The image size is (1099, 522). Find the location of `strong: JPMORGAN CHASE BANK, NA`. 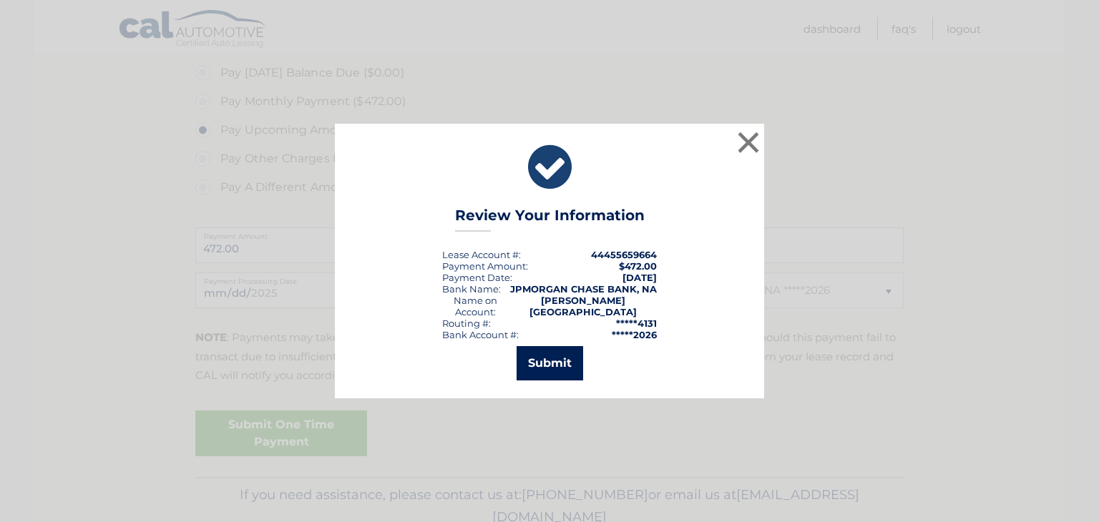

strong: JPMORGAN CHASE BANK, NA is located at coordinates (583, 289).